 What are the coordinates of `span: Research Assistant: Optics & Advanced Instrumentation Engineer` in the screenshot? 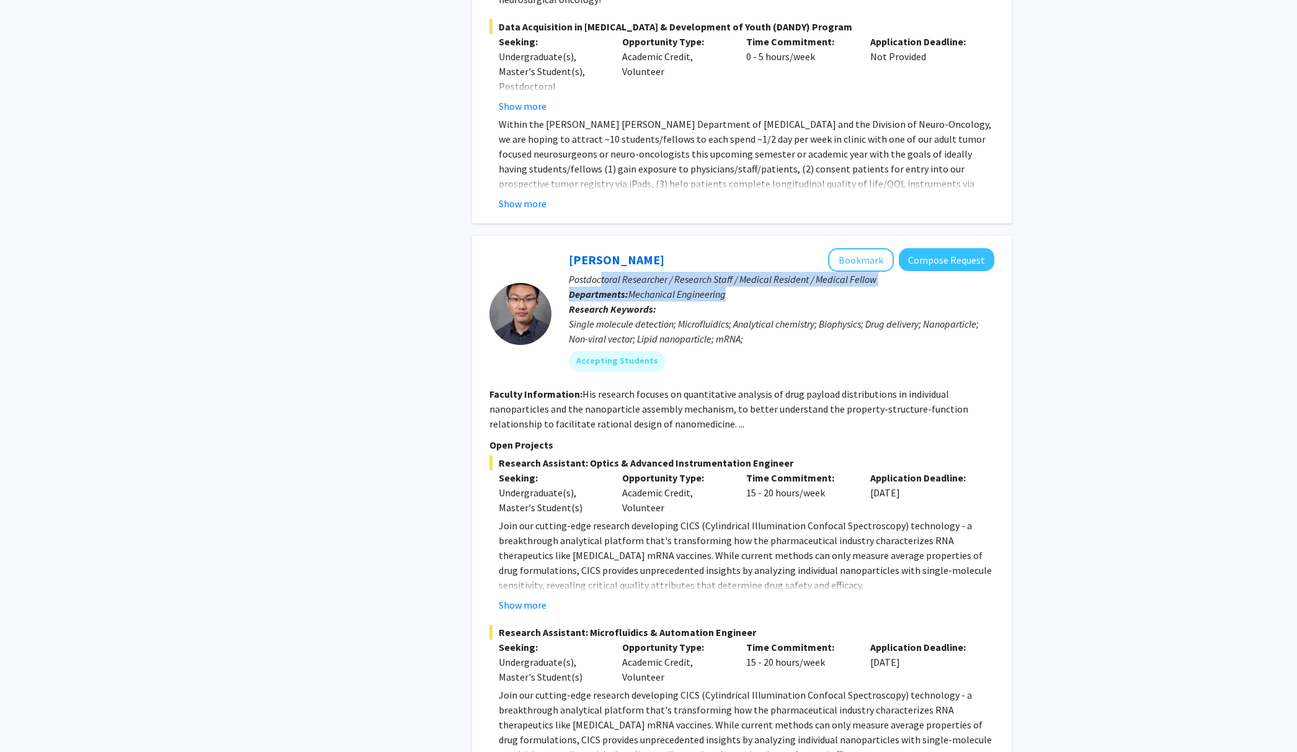 It's located at (742, 463).